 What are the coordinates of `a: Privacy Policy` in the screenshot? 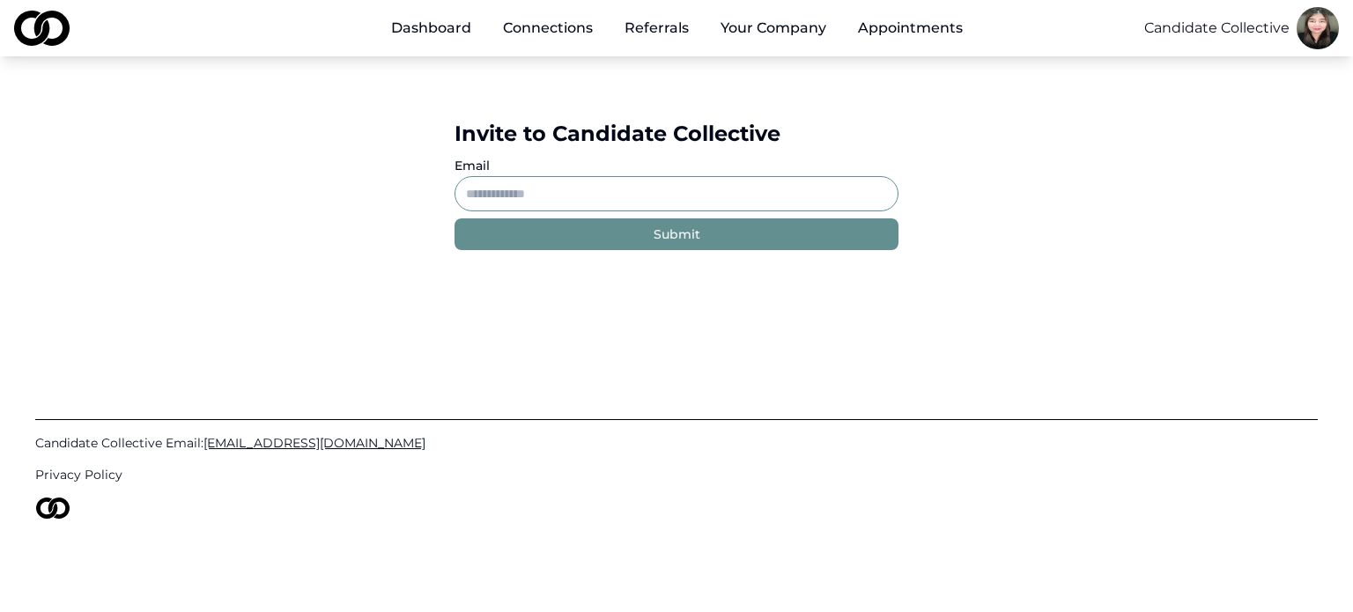 It's located at (676, 475).